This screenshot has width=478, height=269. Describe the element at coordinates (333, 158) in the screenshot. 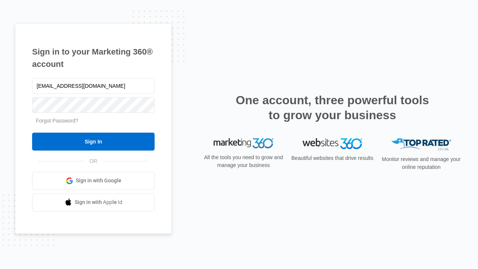

I see `p: Beautiful websites that drive results` at that location.